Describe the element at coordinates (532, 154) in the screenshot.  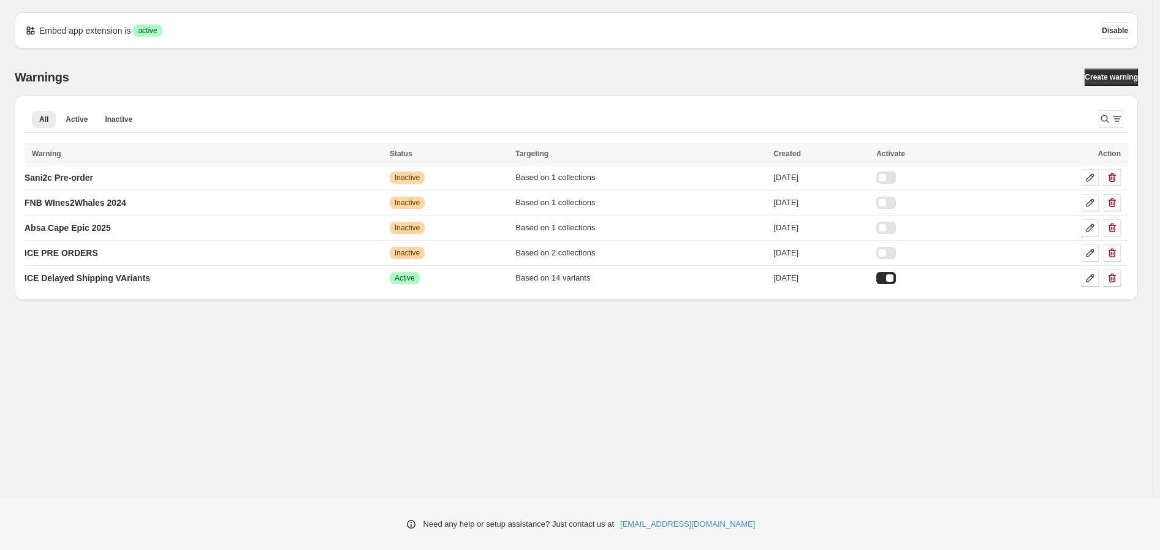
I see `span: Targeting` at that location.